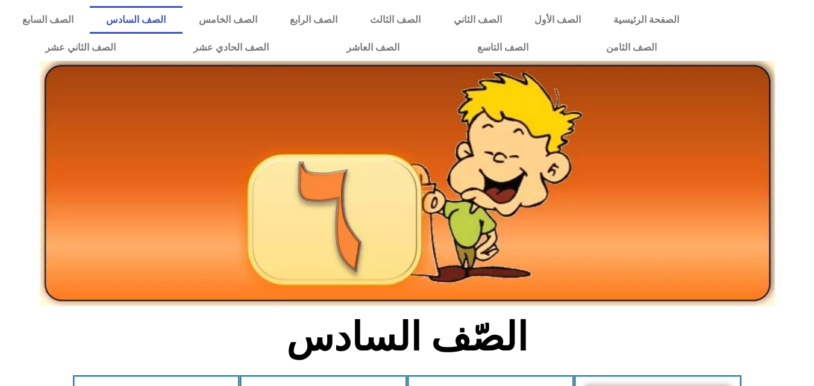  What do you see at coordinates (646, 20) in the screenshot?
I see `a: الصفحة الرئيسية` at bounding box center [646, 20].